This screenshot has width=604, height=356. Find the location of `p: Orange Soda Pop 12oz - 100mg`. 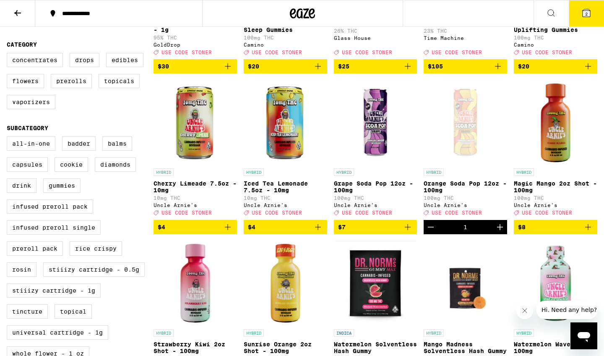

p: Orange Soda Pop 12oz - 100mg is located at coordinates (465, 187).